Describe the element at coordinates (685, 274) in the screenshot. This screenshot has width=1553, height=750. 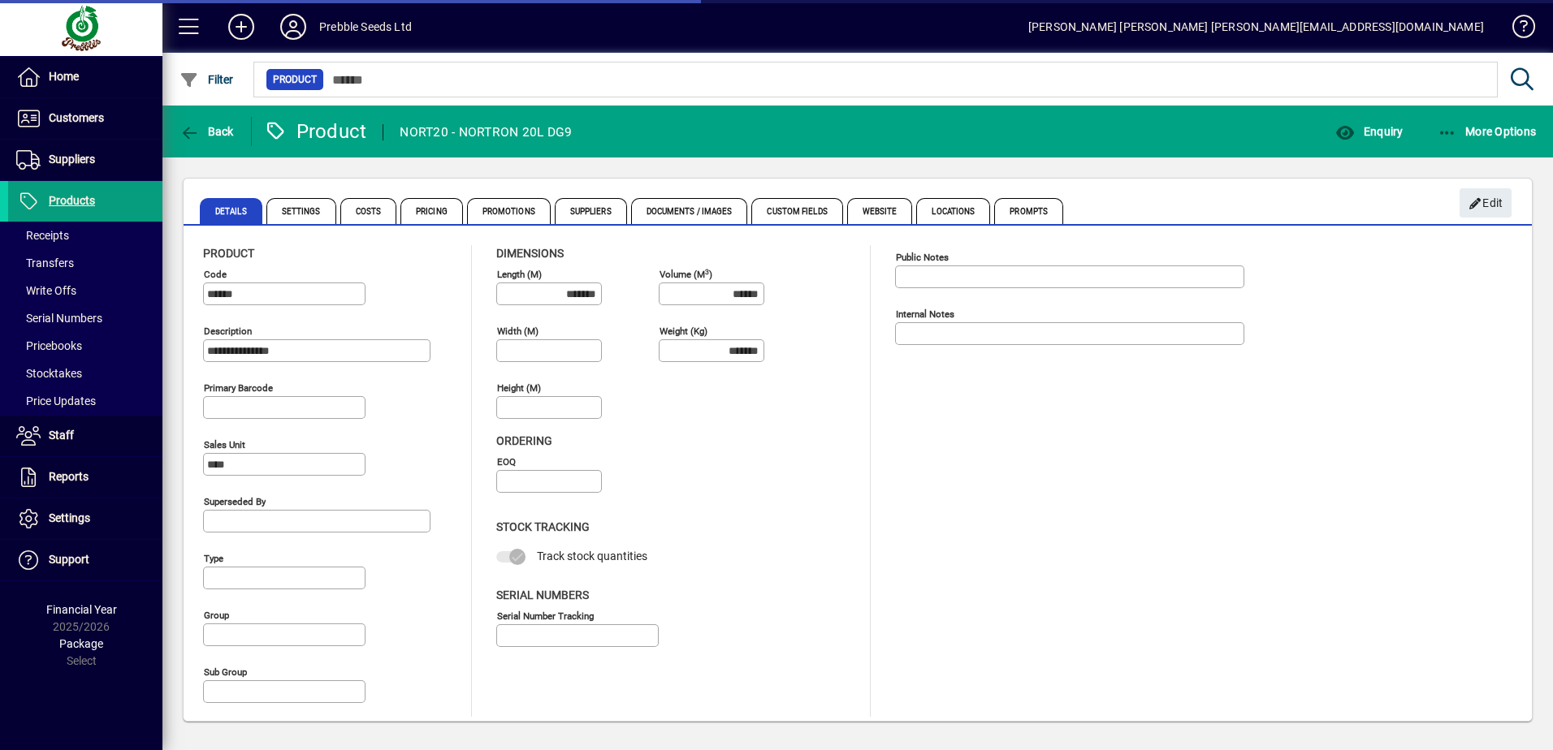
I see `mat-label: Volume (m )` at that location.